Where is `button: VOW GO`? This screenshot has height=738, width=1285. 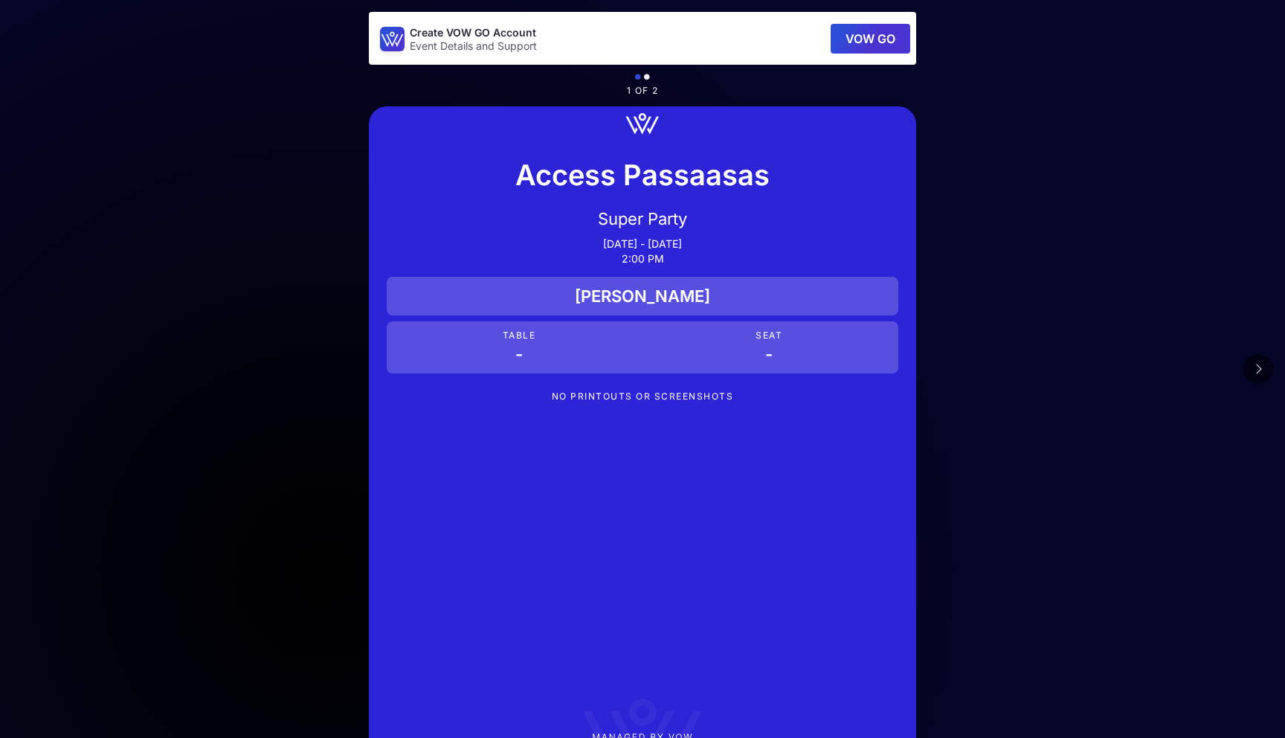 button: VOW GO is located at coordinates (870, 39).